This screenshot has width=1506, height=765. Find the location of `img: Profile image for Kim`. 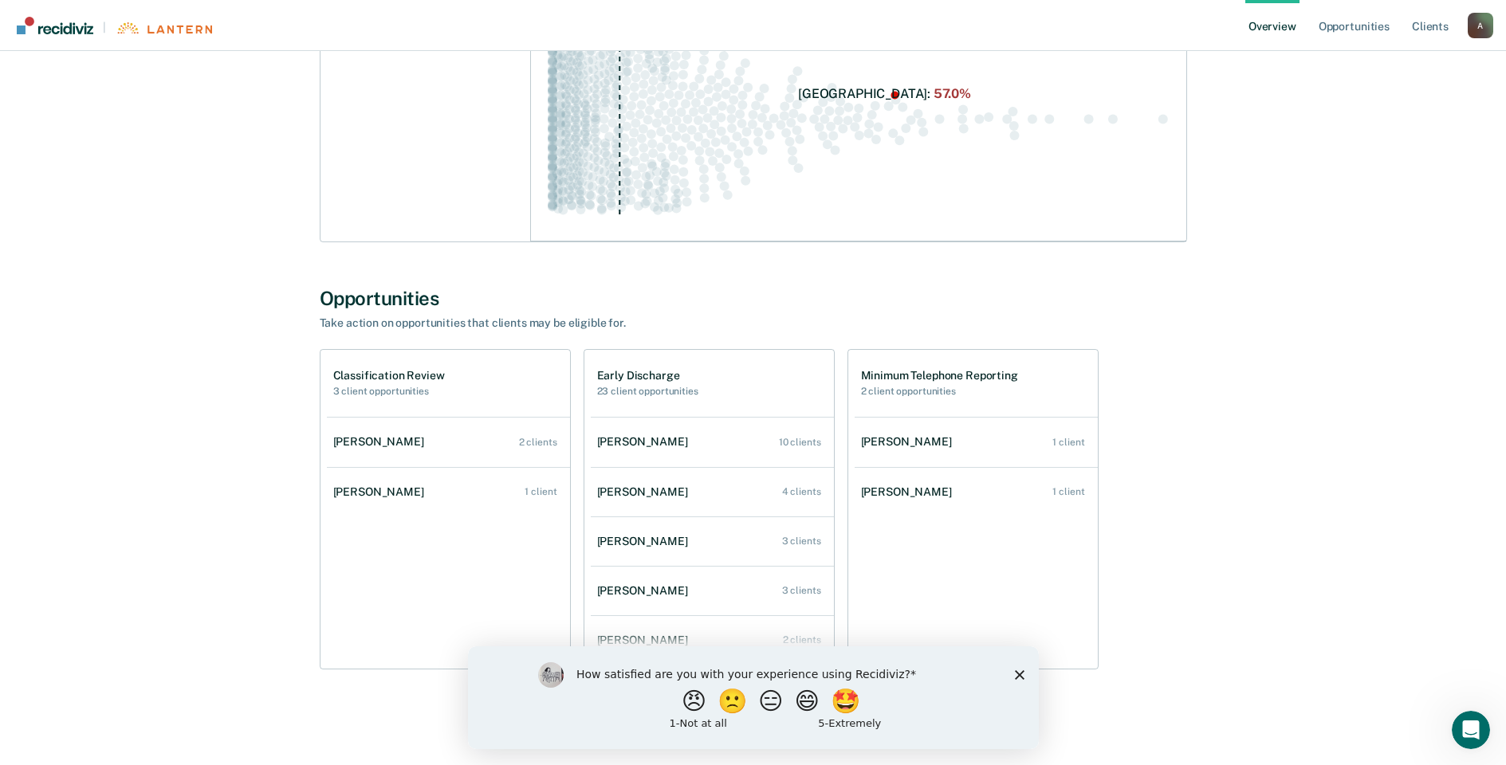

img: Profile image for Kim is located at coordinates (83, 29).